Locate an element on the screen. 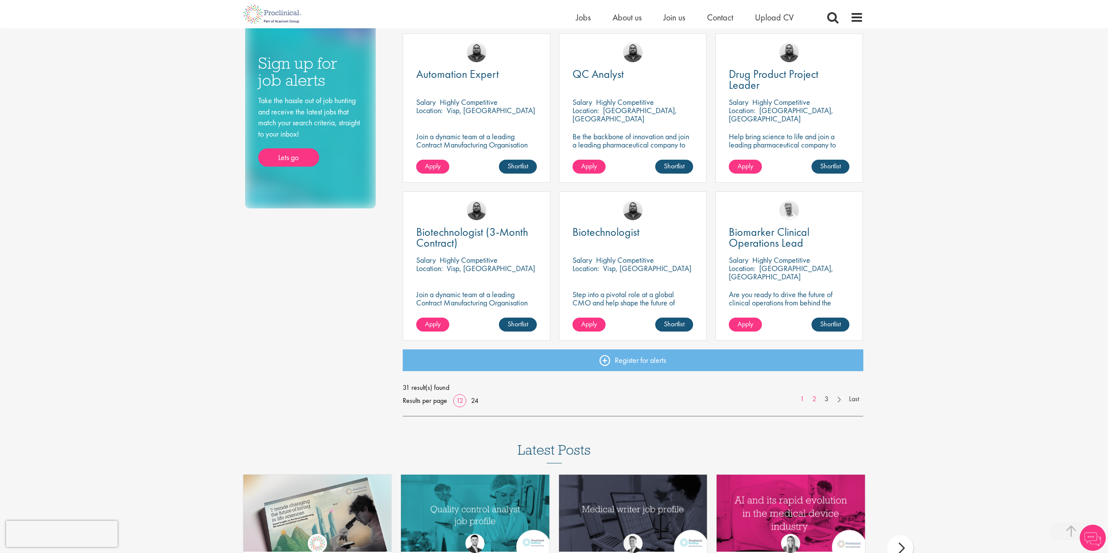  img: Joshua Bye is located at coordinates (789, 210).